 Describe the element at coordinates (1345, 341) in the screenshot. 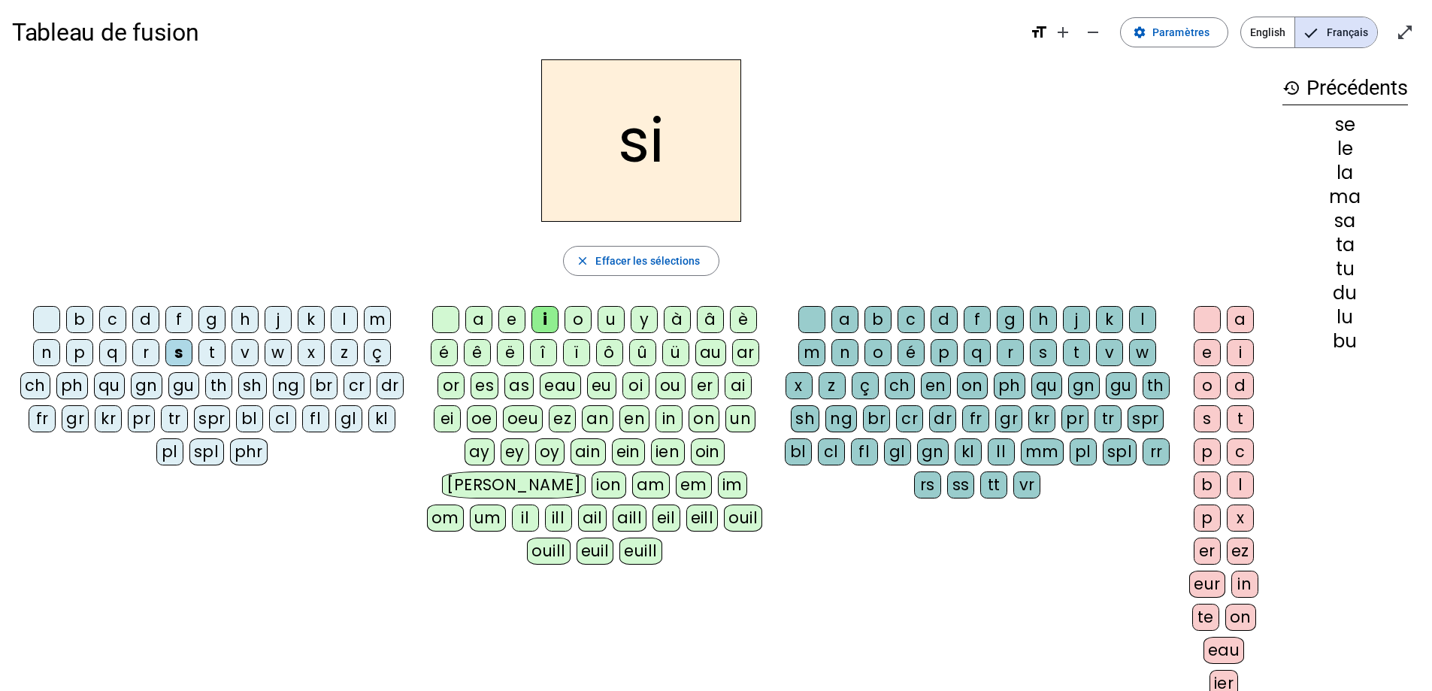

I see `div: bu` at that location.